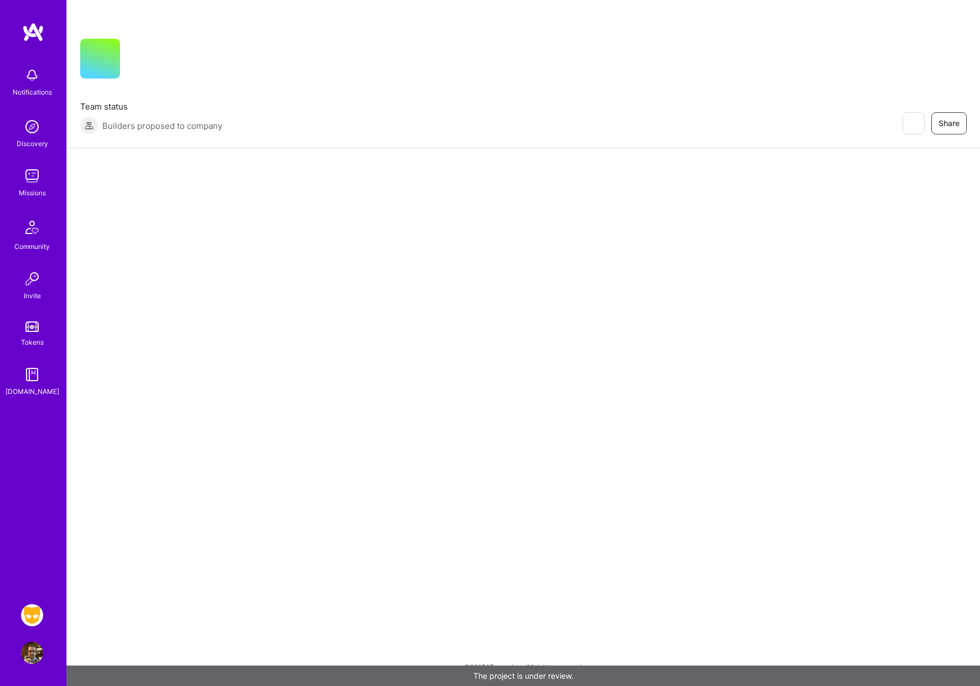 This screenshot has width=980, height=686. What do you see at coordinates (32, 374) in the screenshot?
I see `img: guide book` at bounding box center [32, 374].